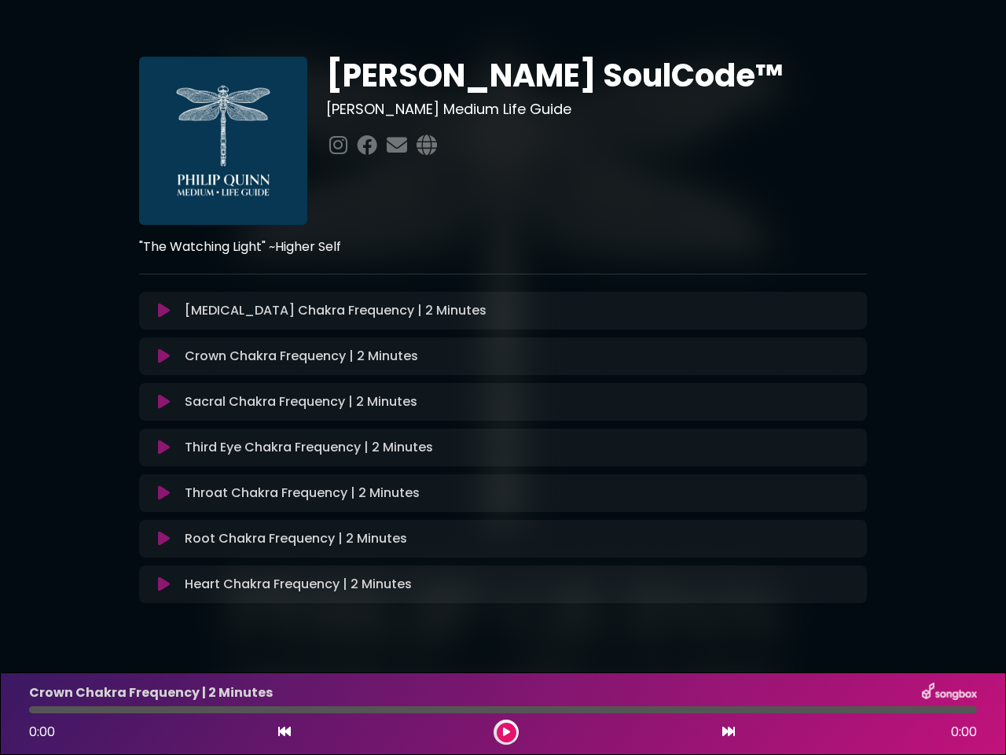 The height and width of the screenshot is (755, 1006). I want to click on p: Throat Chakra Frequency | 2 Minutes, so click(302, 493).